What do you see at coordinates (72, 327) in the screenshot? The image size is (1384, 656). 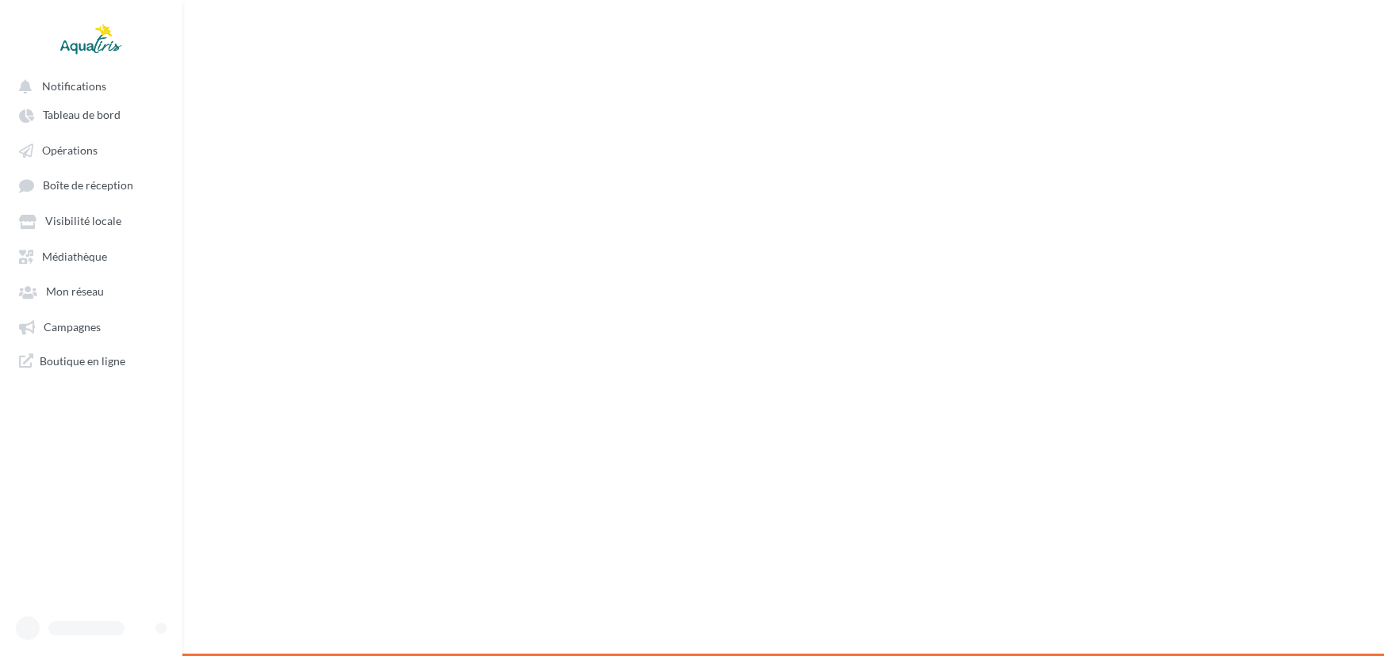 I see `span: Campagnes` at bounding box center [72, 327].